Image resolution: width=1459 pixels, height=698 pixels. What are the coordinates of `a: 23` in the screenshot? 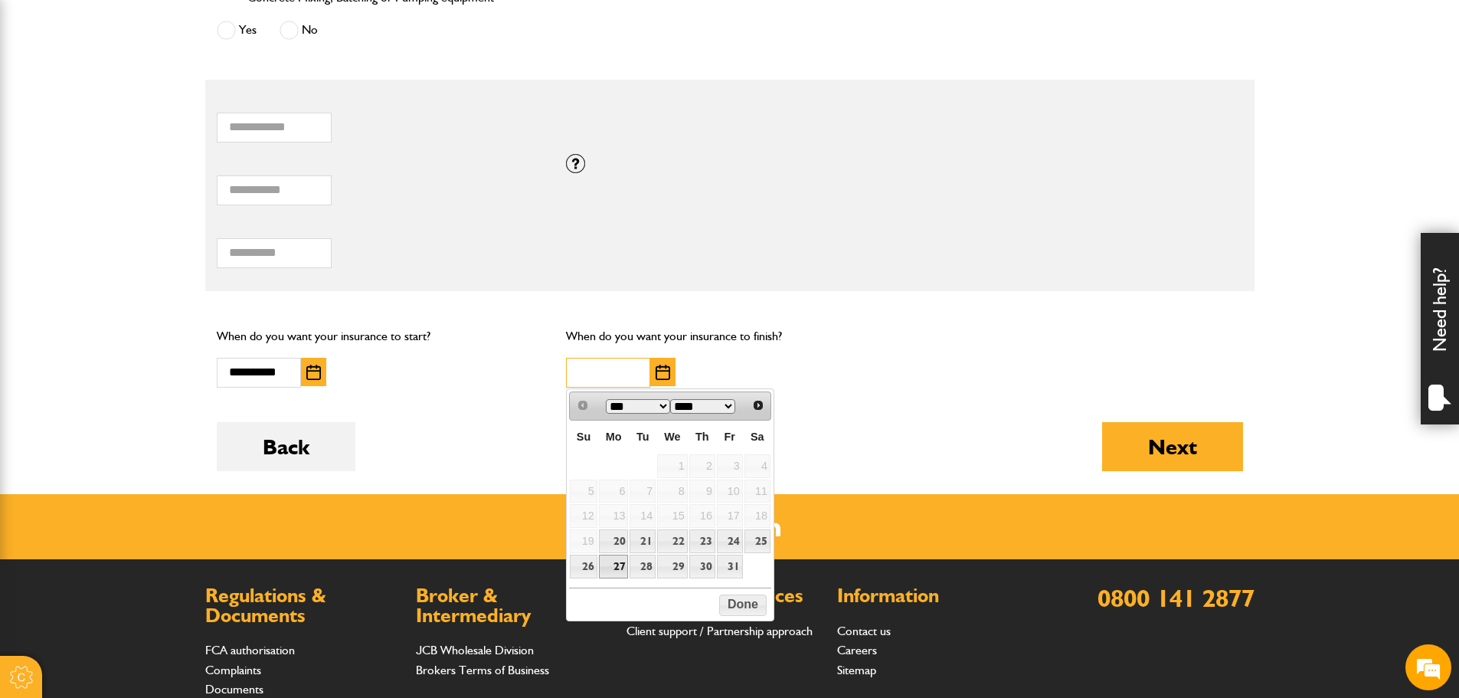 It's located at (702, 541).